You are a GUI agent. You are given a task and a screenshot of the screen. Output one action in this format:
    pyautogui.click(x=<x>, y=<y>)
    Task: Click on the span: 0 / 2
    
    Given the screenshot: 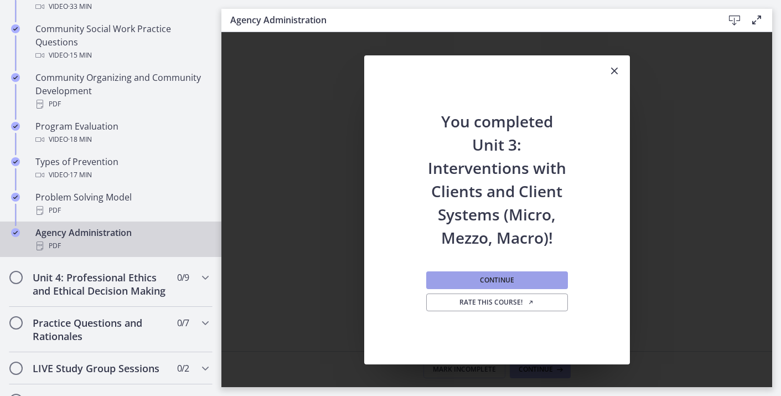 What is the action you would take?
    pyautogui.click(x=183, y=368)
    